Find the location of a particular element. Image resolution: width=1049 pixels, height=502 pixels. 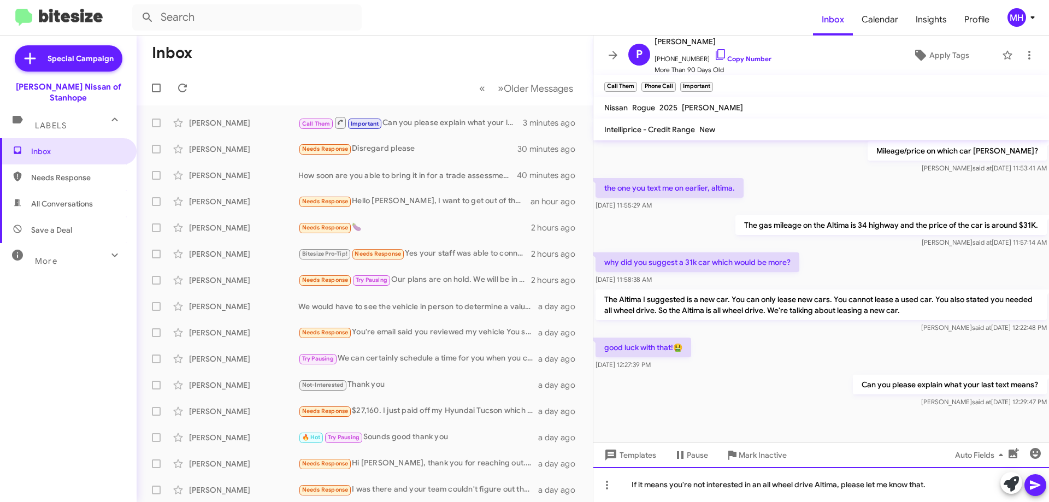

span: All Conversations is located at coordinates (62, 204).